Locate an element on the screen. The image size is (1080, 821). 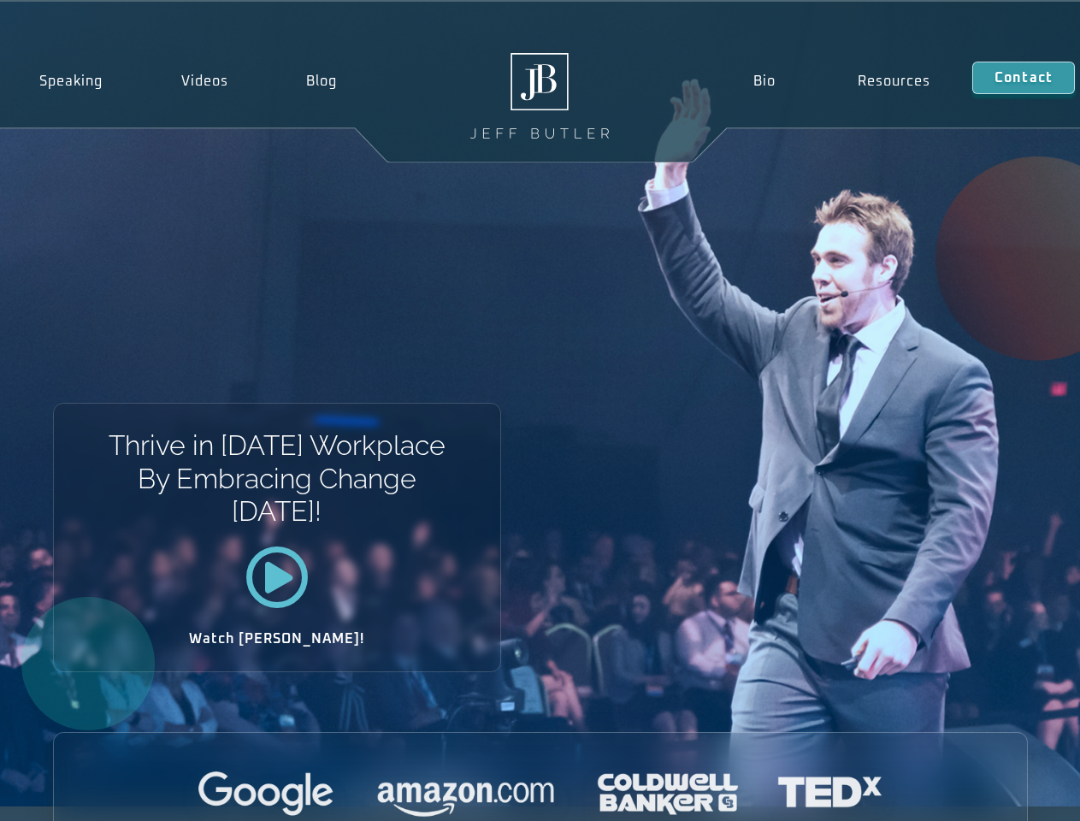
nav: Menu is located at coordinates (842, 81).